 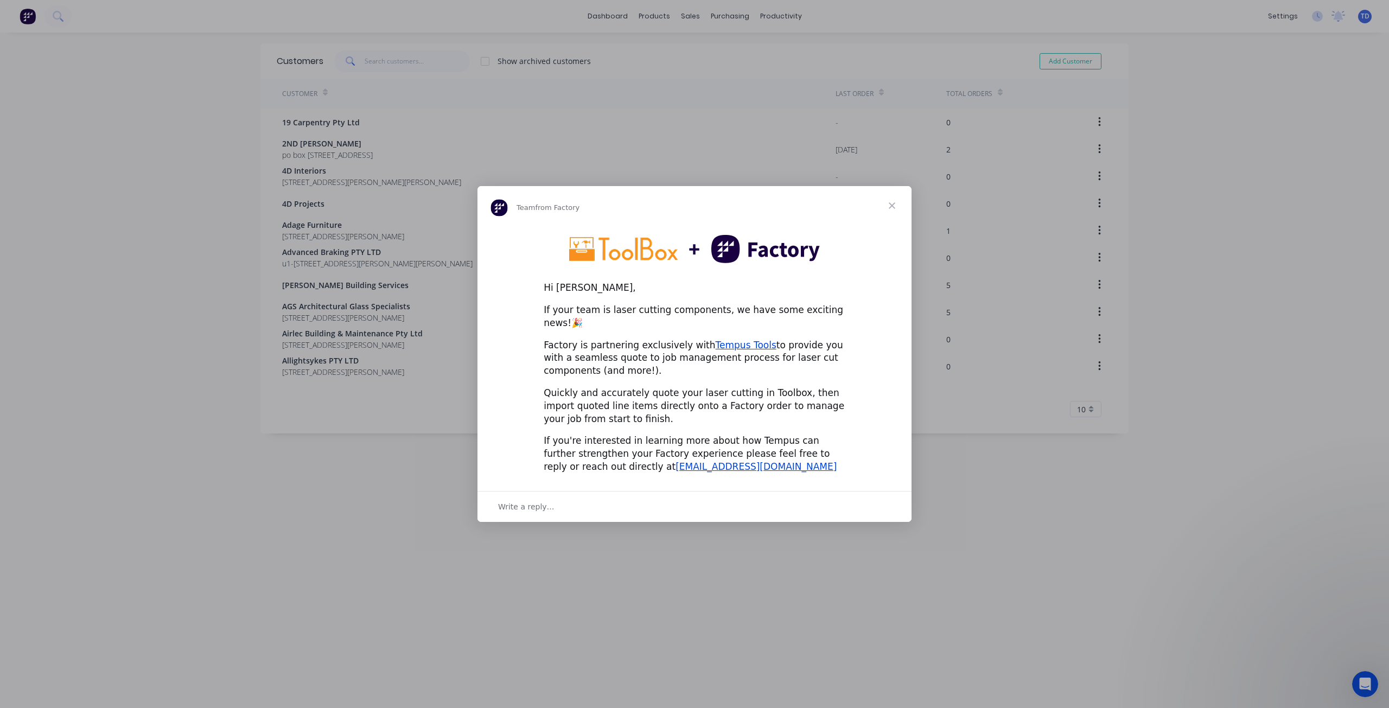 I want to click on span: Team, so click(x=526, y=207).